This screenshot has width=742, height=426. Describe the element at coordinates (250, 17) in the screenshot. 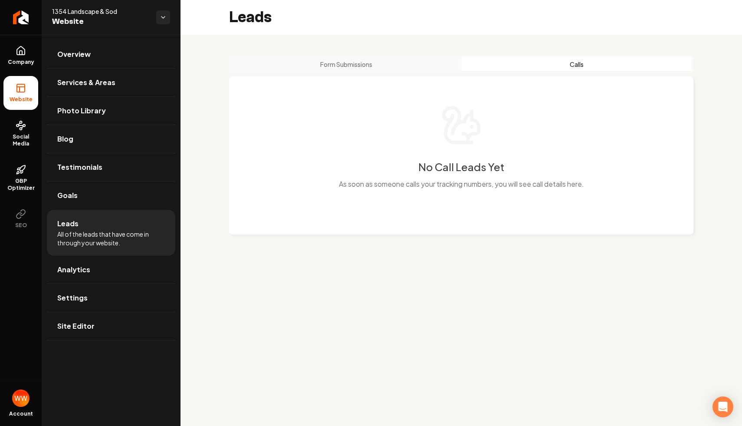

I see `h2: Leads` at that location.